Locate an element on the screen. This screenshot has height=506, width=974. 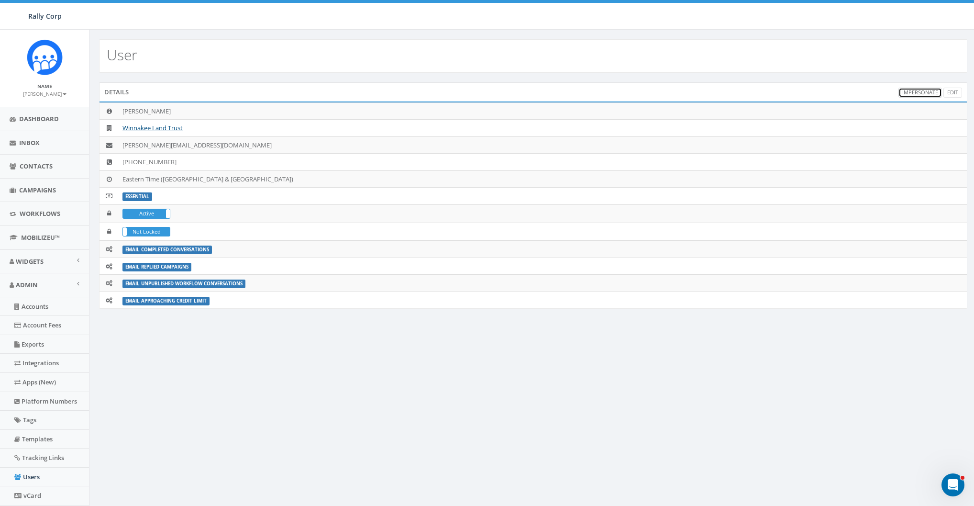
span: Inbox is located at coordinates (29, 143).